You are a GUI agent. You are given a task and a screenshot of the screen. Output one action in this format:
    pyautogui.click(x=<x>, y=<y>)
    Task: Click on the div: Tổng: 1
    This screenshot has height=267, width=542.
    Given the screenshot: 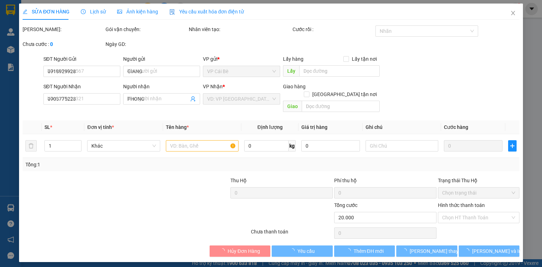 What is the action you would take?
    pyautogui.click(x=117, y=164)
    